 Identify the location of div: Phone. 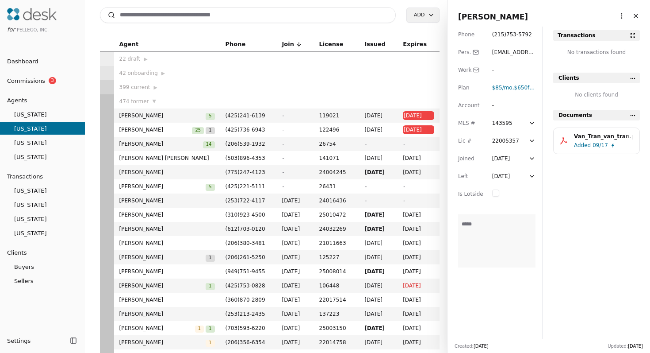
(471, 35).